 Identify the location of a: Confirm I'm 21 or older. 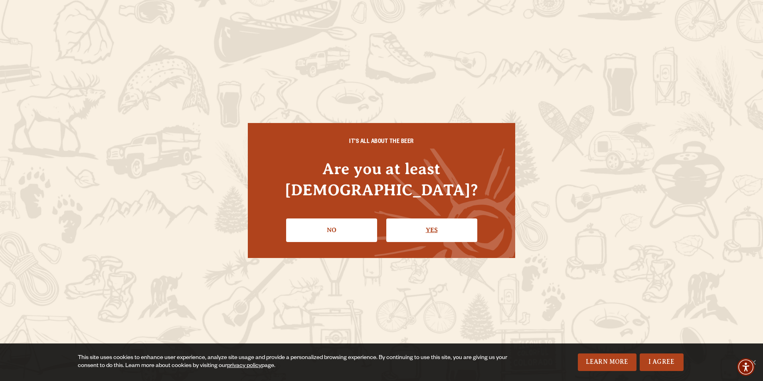
(432, 230).